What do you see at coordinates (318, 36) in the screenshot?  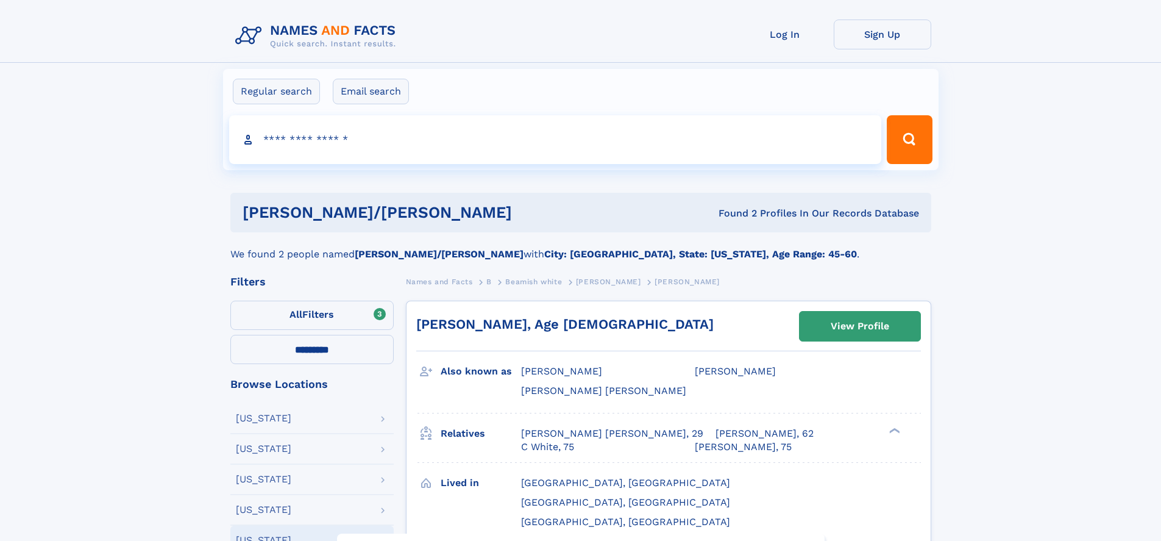 I see `img: Logo Names and Facts` at bounding box center [318, 36].